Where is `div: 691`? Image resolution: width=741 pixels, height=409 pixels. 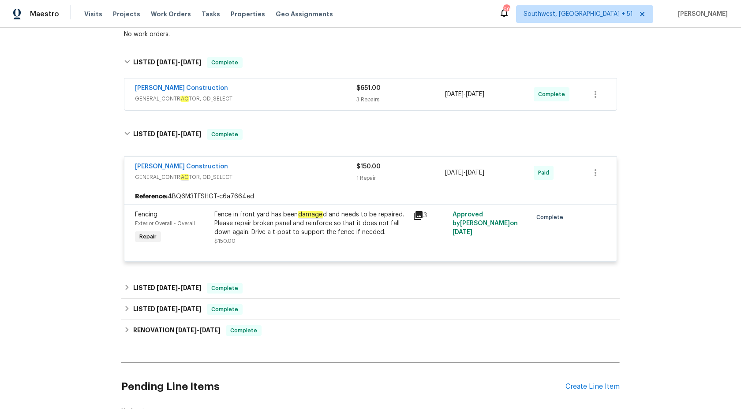
div: 691 is located at coordinates (507, 10).